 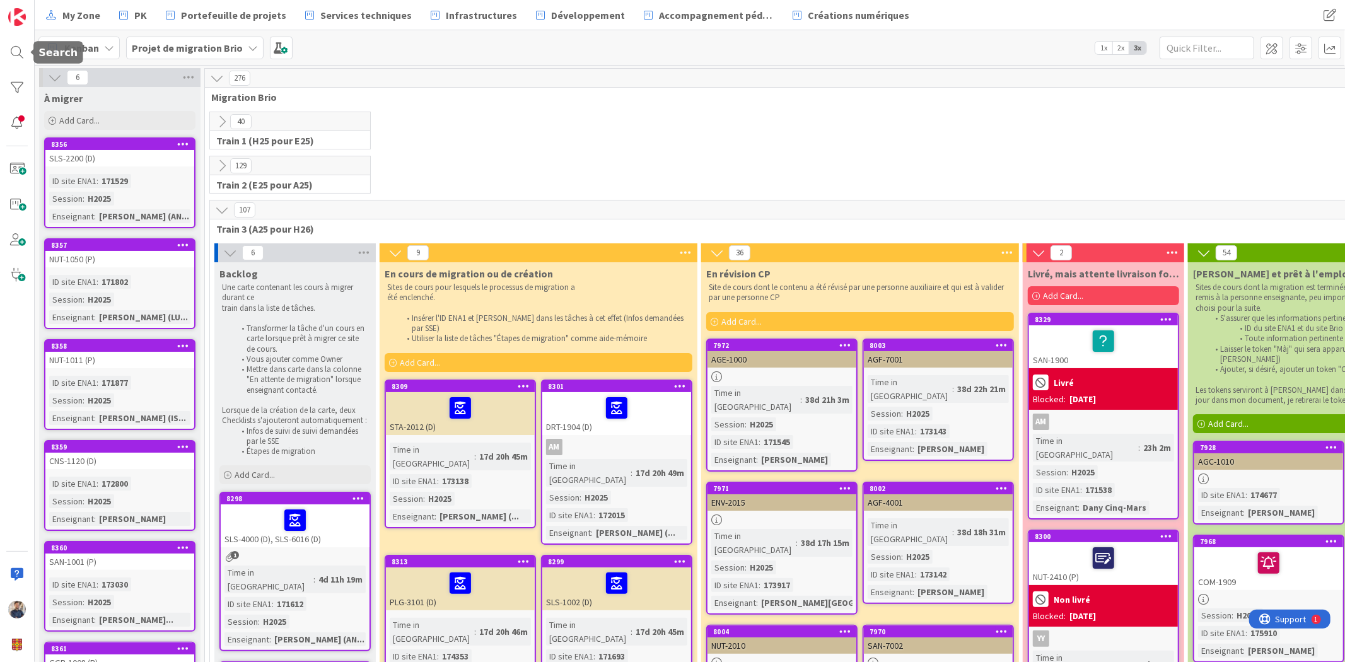 I want to click on a: Créations numériques, so click(x=850, y=15).